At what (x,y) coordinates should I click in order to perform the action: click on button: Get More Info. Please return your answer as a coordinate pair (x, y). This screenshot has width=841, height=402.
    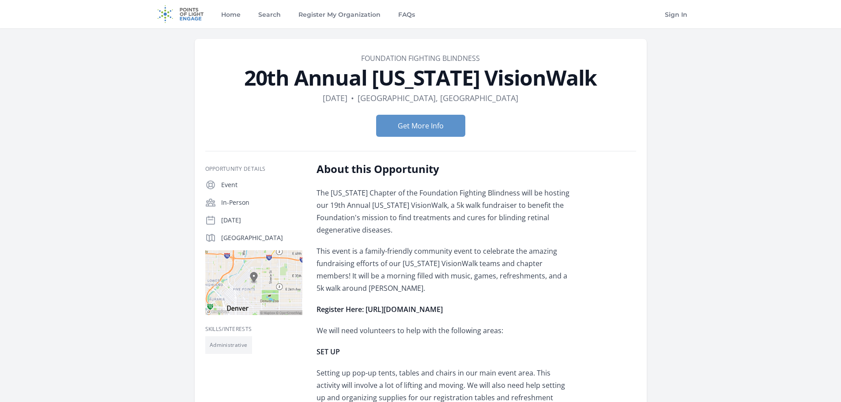
    Looking at the image, I should click on (420, 126).